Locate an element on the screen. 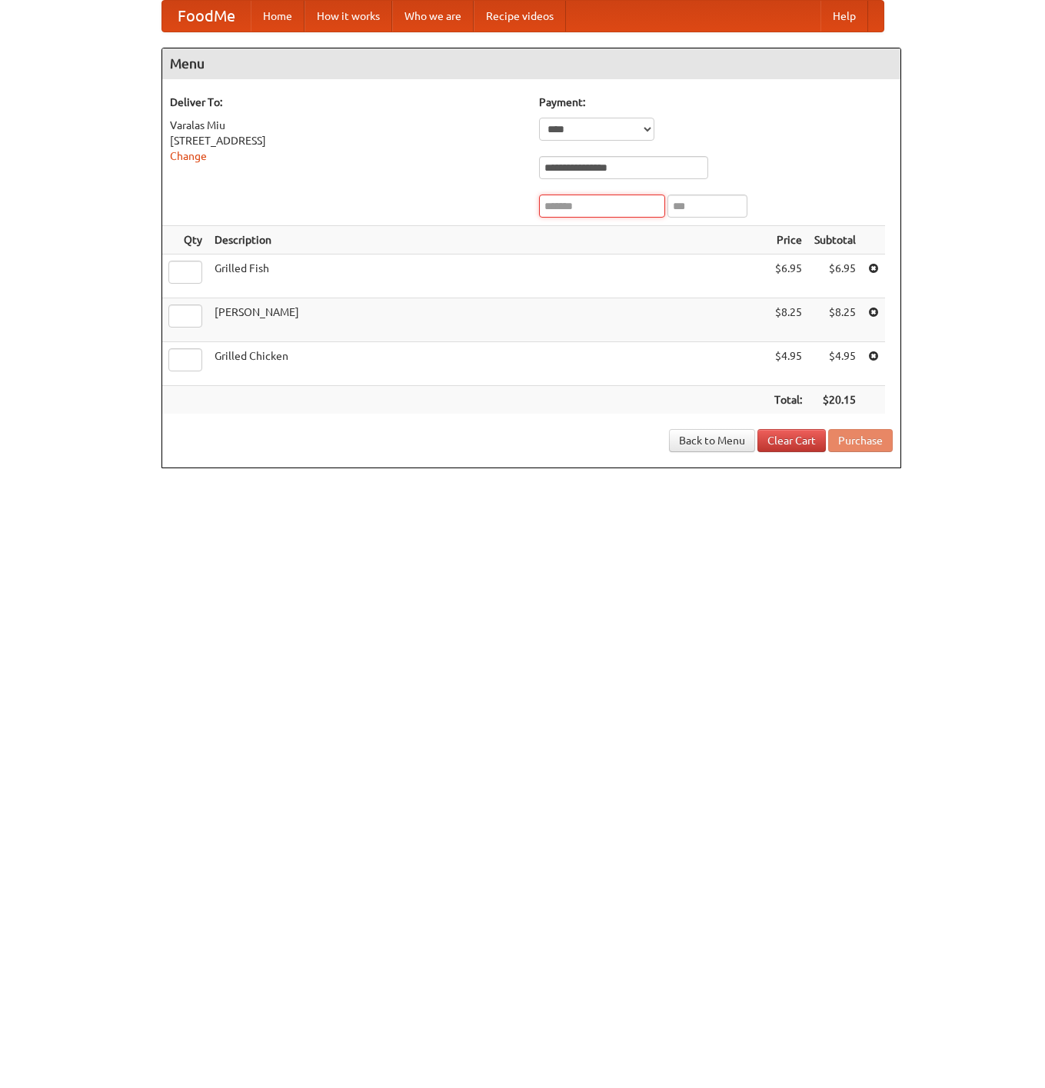  th: Description is located at coordinates (488, 240).